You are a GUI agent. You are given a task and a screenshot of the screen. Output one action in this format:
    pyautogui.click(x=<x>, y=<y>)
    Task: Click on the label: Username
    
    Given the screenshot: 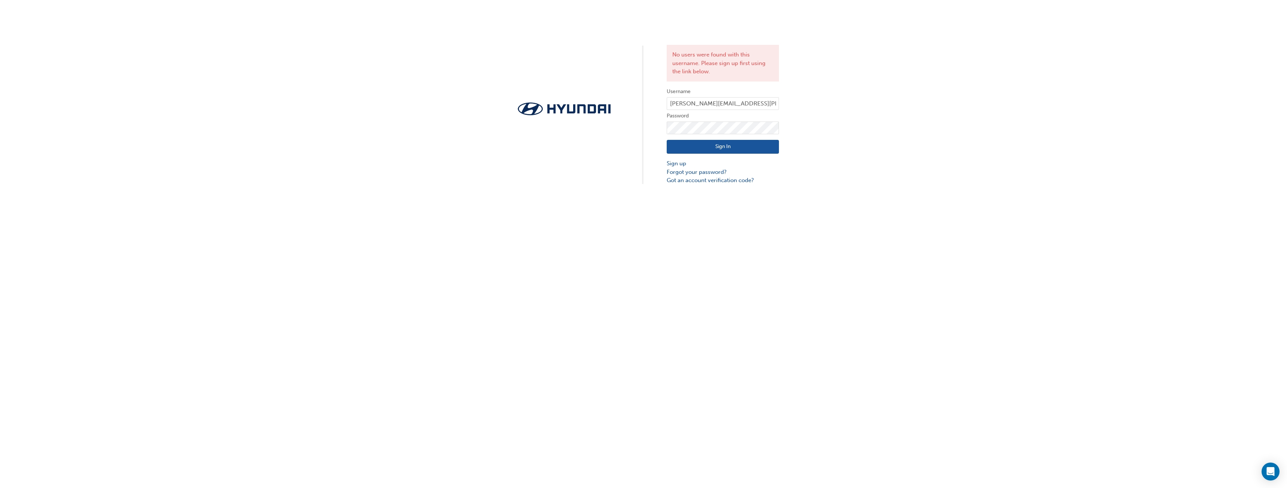 What is the action you would take?
    pyautogui.click(x=723, y=92)
    